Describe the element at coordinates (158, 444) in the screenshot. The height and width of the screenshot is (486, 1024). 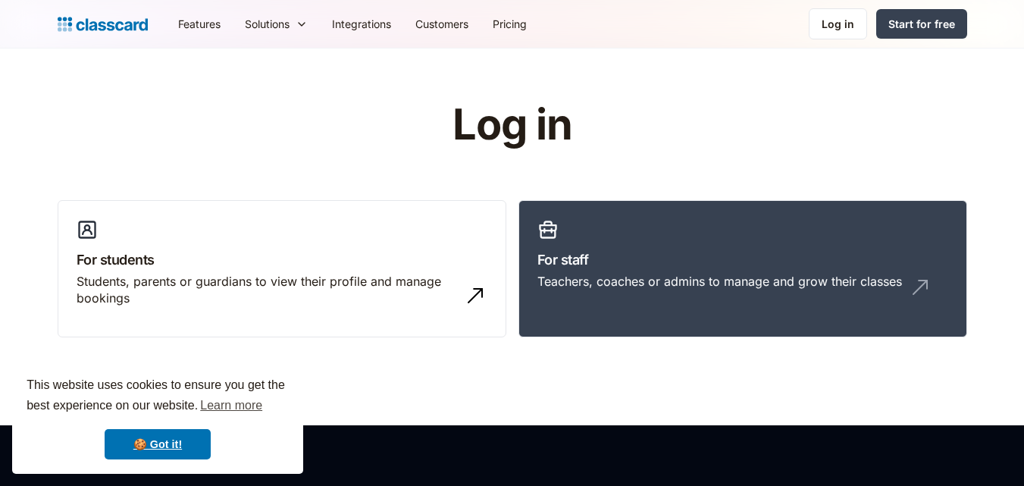
I see `a: dismiss cookie message` at that location.